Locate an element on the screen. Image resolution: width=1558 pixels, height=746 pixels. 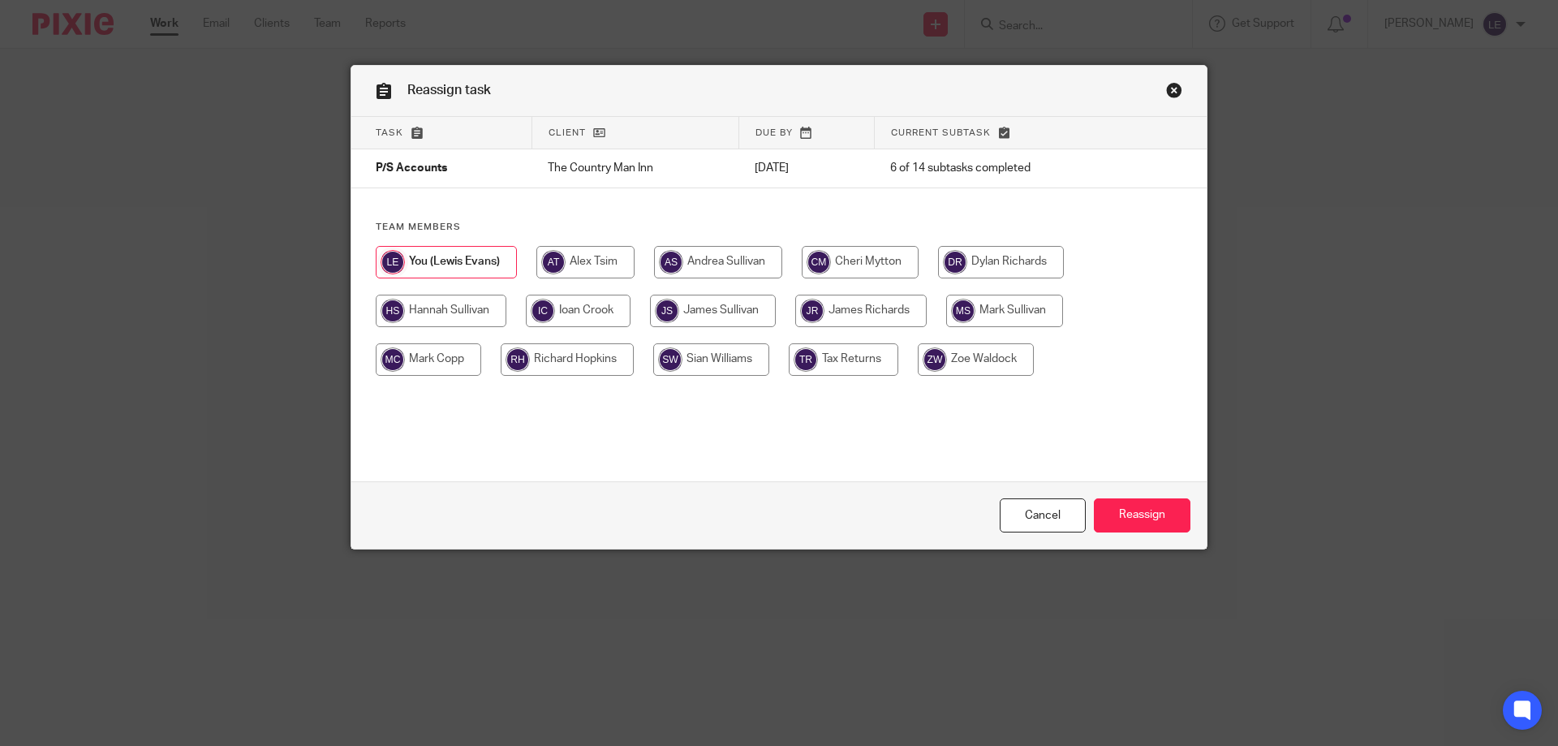
td: 6 of 14 subtasks completed is located at coordinates (1004, 169).